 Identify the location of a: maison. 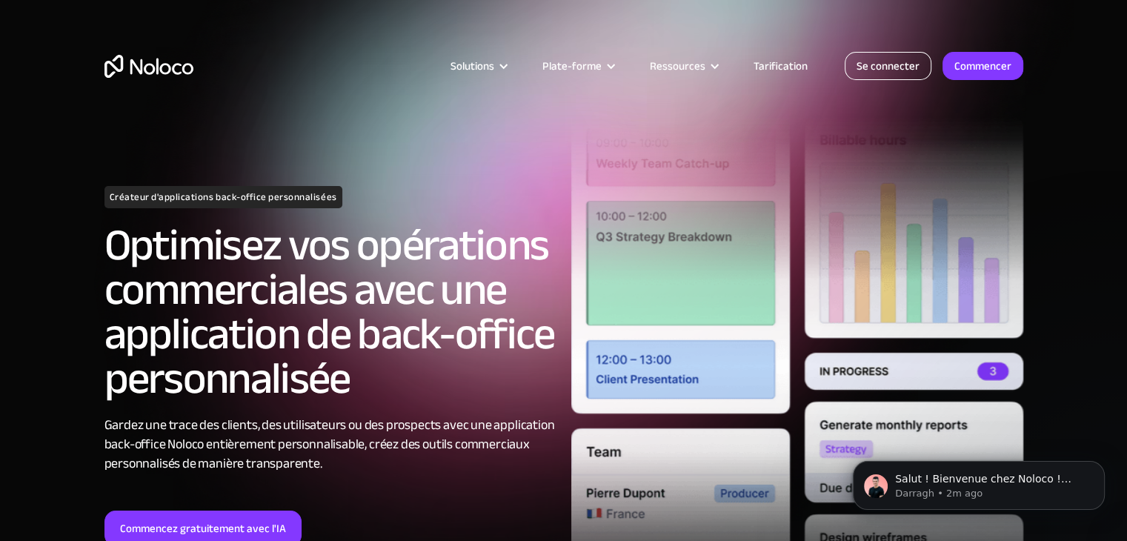
(149, 66).